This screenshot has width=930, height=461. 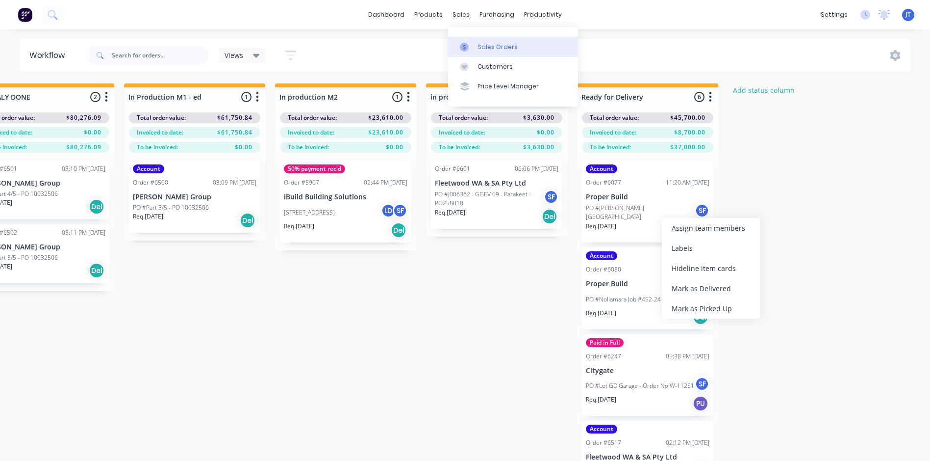 I want to click on div: Assign team members, so click(x=711, y=228).